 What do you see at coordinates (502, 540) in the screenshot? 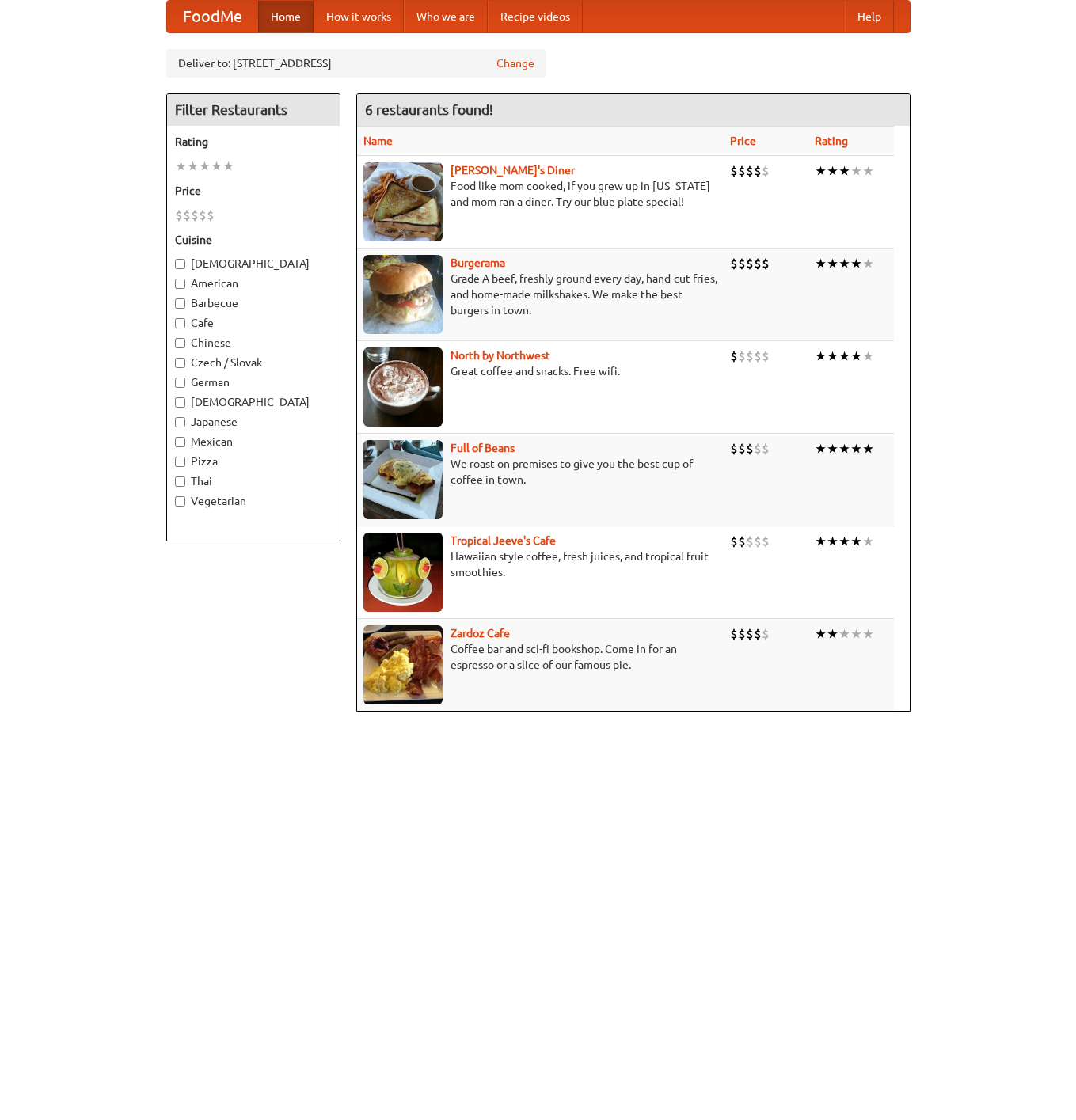
I see `a: Tropical Jeeve's Cafe` at bounding box center [502, 540].